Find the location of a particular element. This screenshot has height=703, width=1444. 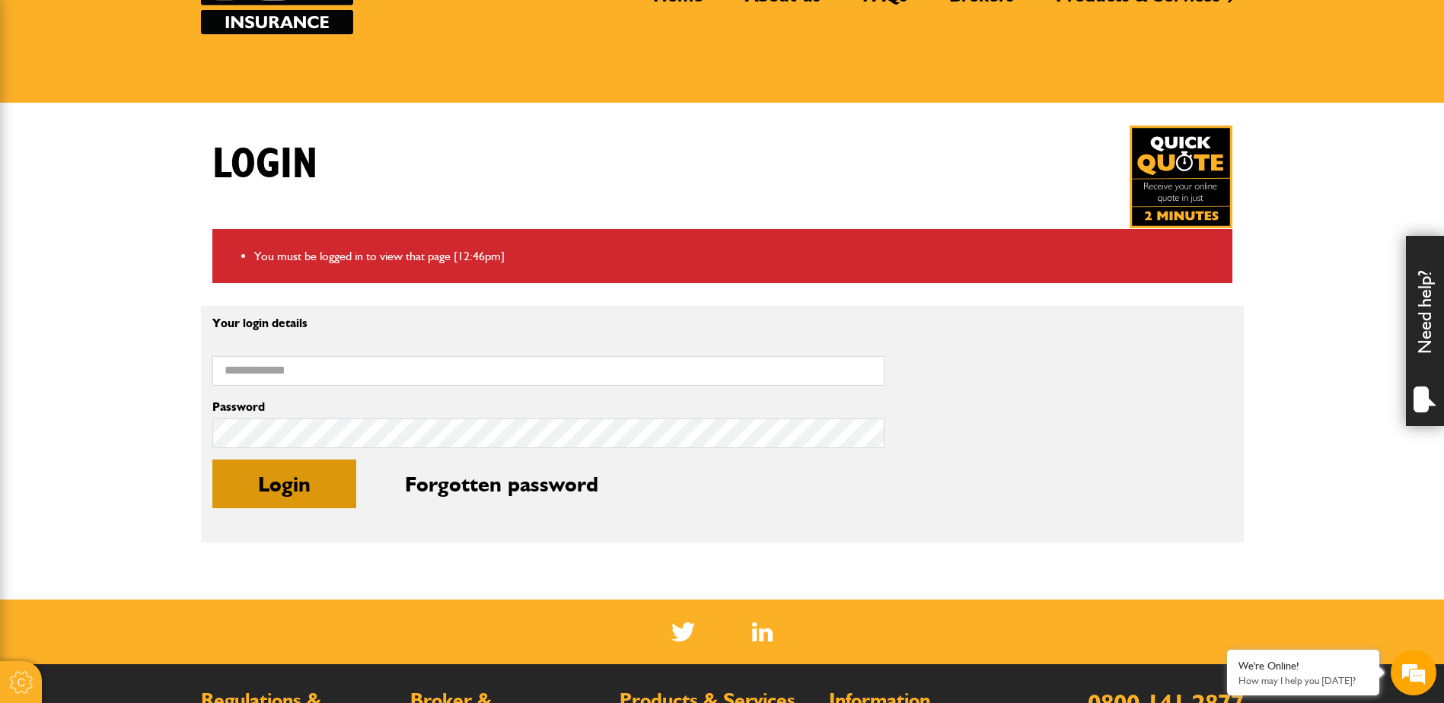

a: LinkedIn is located at coordinates (762, 632).